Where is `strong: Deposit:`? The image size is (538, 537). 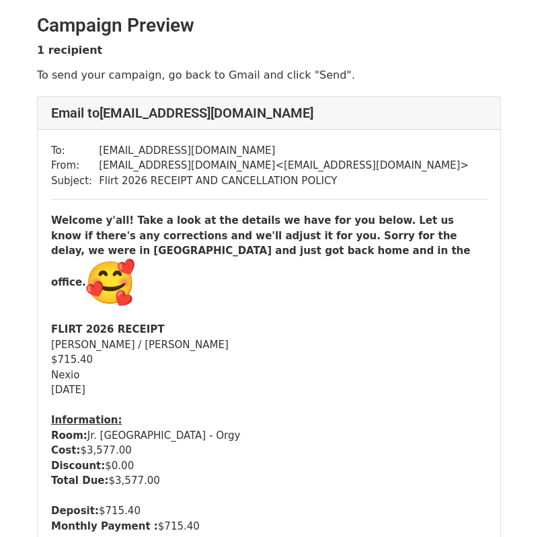 strong: Deposit: is located at coordinates (75, 511).